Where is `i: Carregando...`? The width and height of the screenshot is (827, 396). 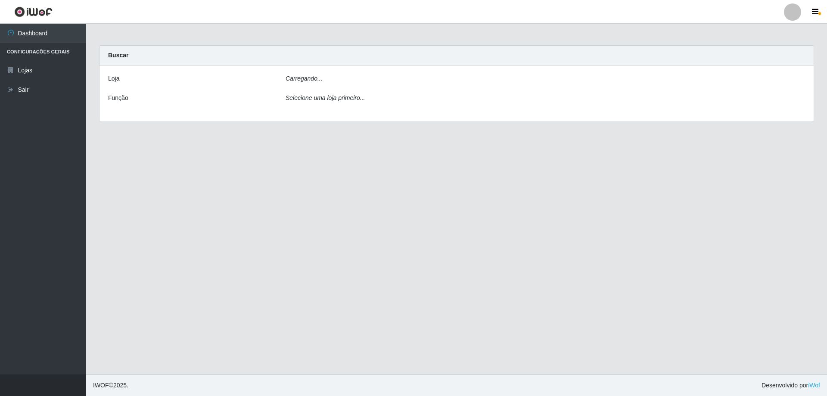 i: Carregando... is located at coordinates (304, 78).